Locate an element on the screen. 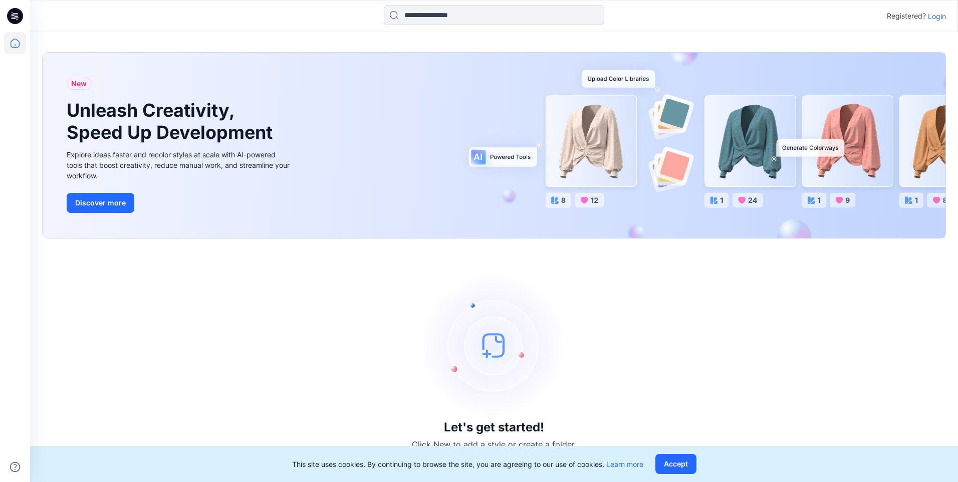 The image size is (958, 482). a: Learn more is located at coordinates (625, 464).